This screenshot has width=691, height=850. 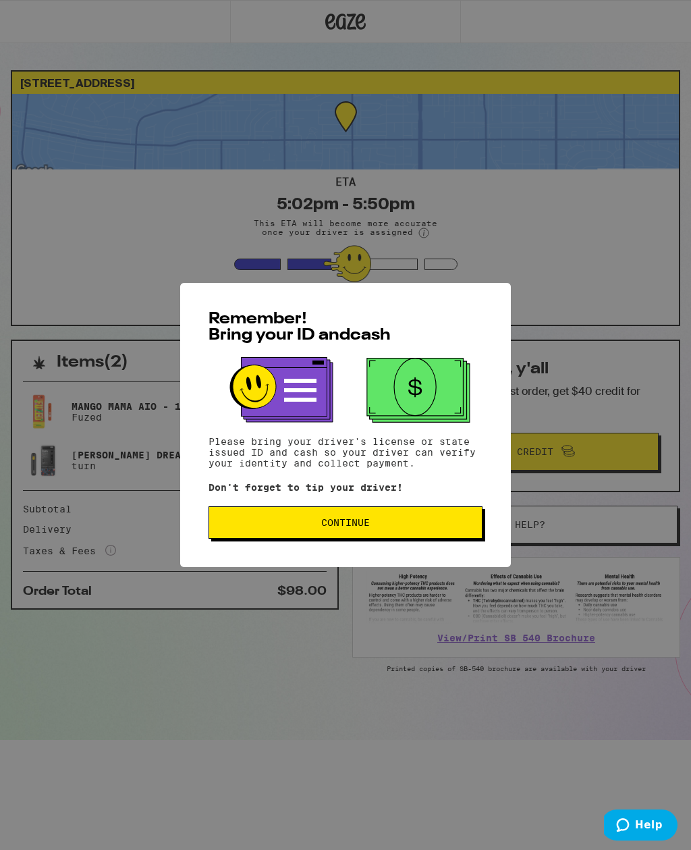 What do you see at coordinates (300, 327) in the screenshot?
I see `span: Remember! Bring your ID and cash` at bounding box center [300, 327].